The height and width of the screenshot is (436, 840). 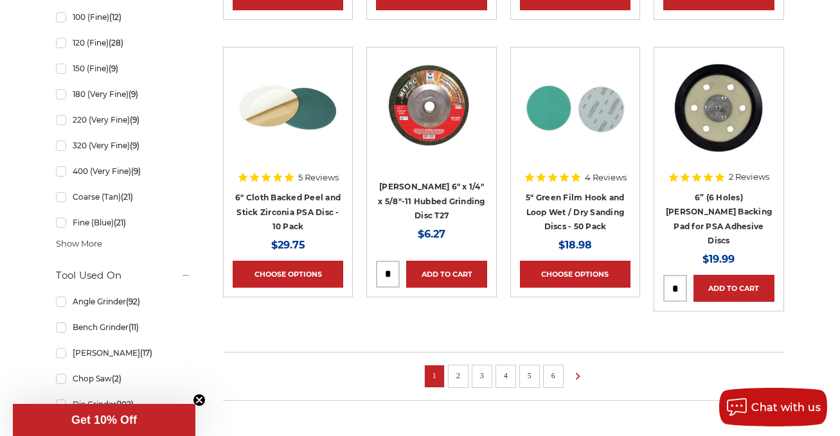 What do you see at coordinates (123, 197) in the screenshot?
I see `a: Coarse (Tan)` at bounding box center [123, 197].